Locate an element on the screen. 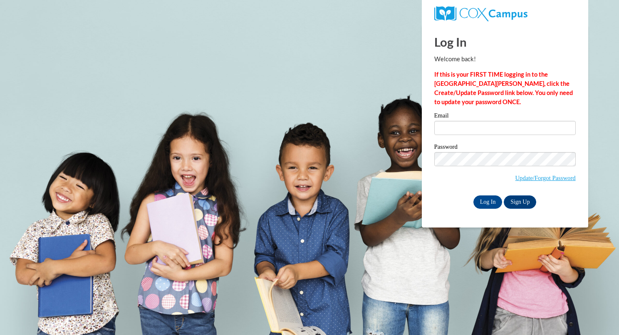 Image resolution: width=619 pixels, height=335 pixels. input: Log In is located at coordinates (488, 202).